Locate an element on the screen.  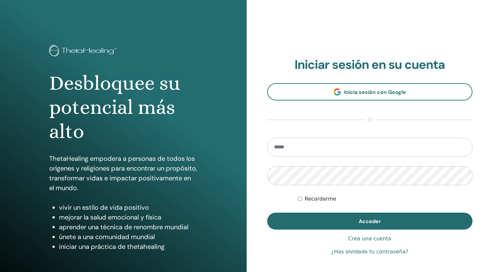
li: iniciar una práctica de thetahealing is located at coordinates (128, 246).